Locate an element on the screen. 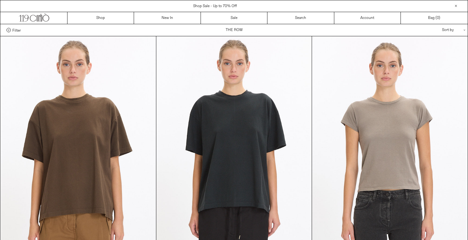 The image size is (468, 240). a: Shop is located at coordinates (101, 18).